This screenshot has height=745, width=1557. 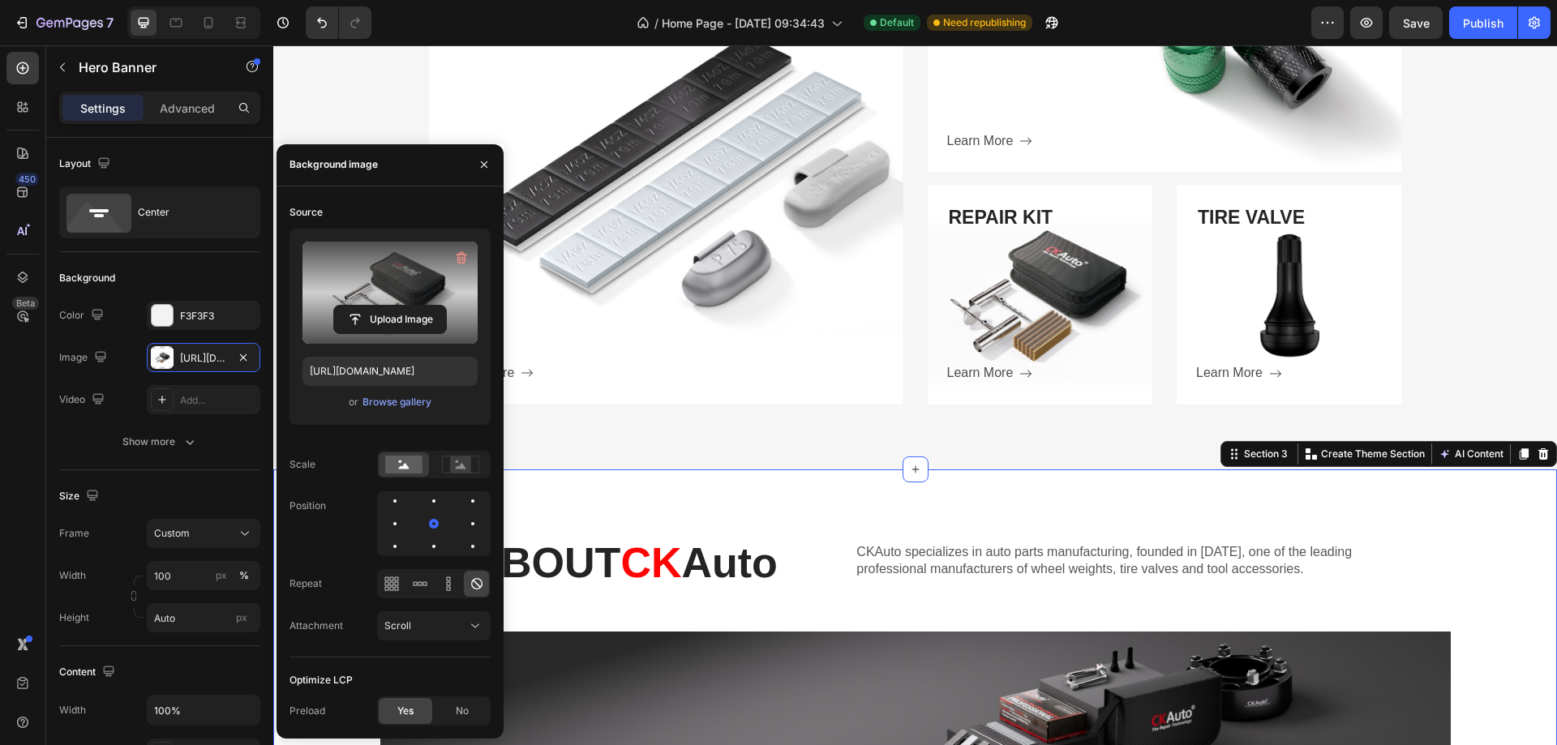 What do you see at coordinates (109, 23) in the screenshot?
I see `p: 7` at bounding box center [109, 23].